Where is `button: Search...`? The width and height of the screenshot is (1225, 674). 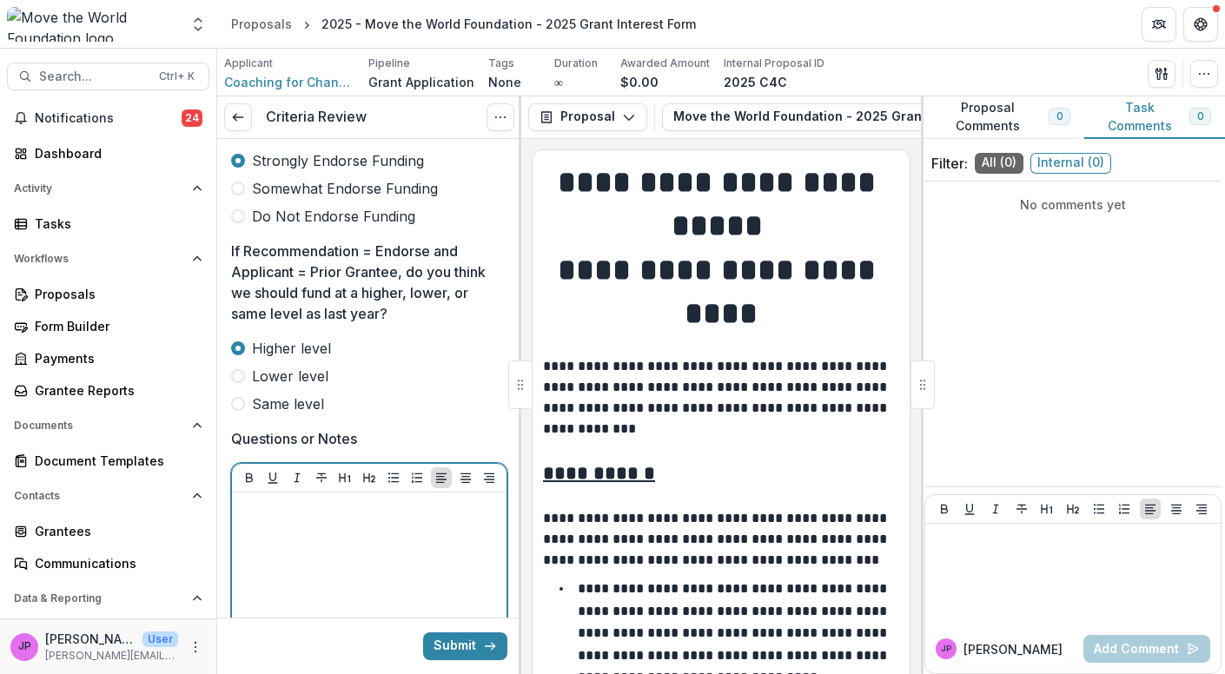 button: Search... is located at coordinates (108, 76).